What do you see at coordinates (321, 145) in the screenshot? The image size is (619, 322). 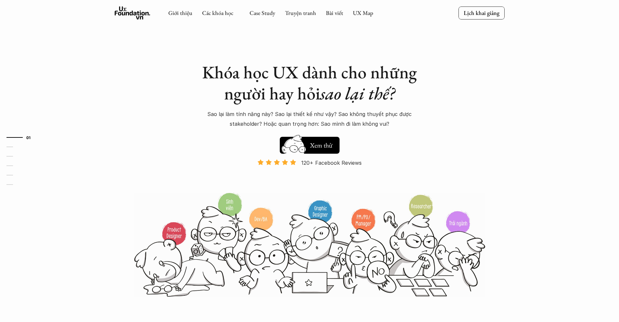 I see `h5: Xem thử` at bounding box center [321, 145].